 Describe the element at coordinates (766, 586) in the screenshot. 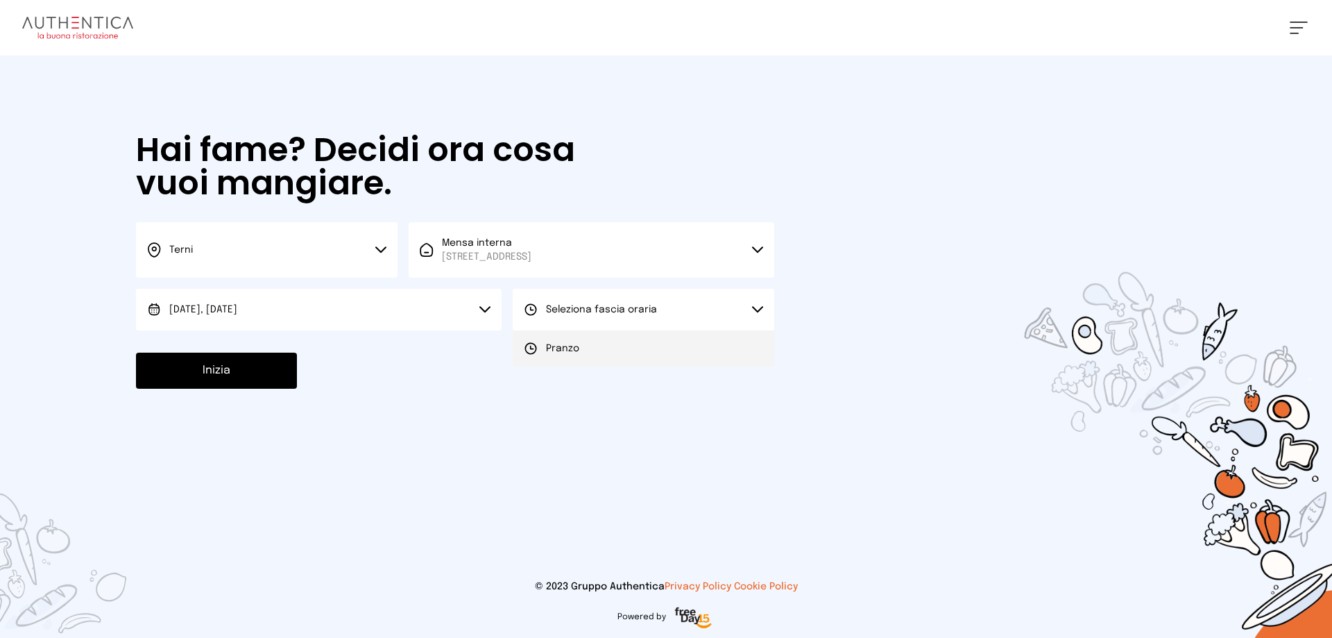

I see `a: Cookie Policy` at that location.